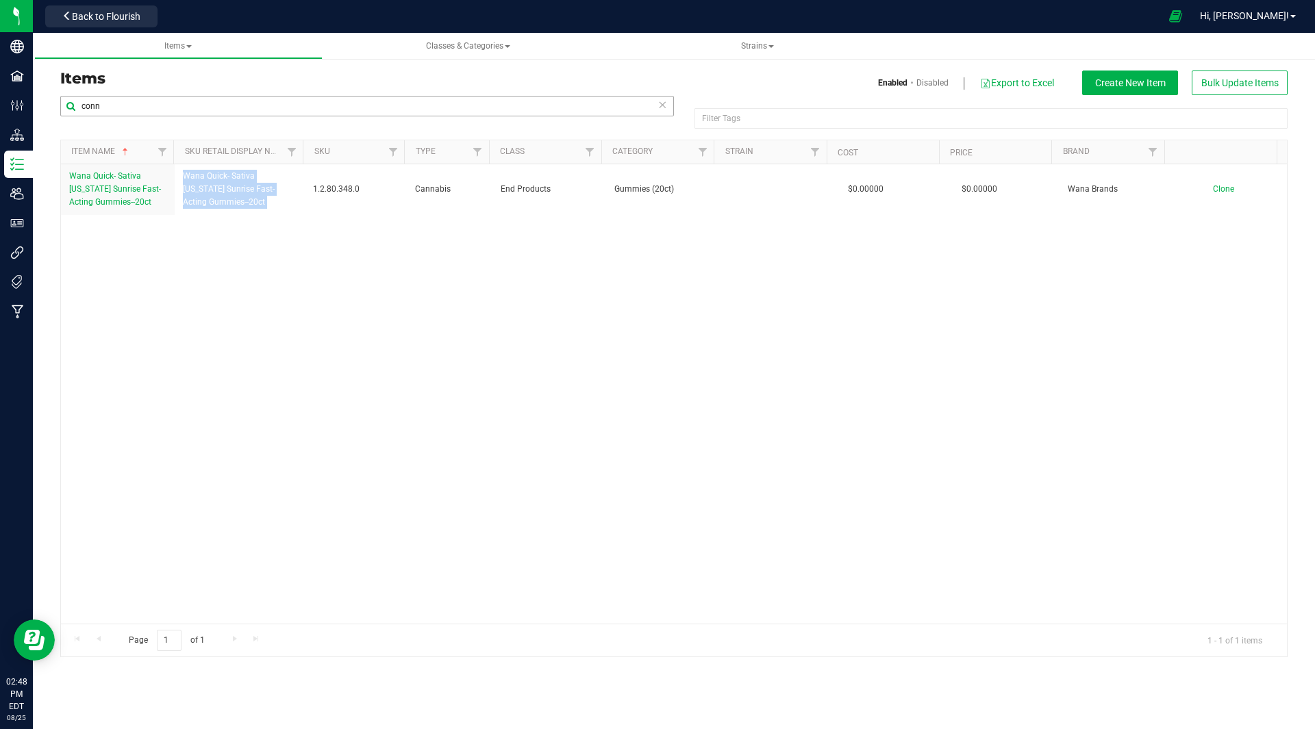 This screenshot has height=729, width=1315. Describe the element at coordinates (17, 282) in the screenshot. I see `inline-svg: Tags` at that location.